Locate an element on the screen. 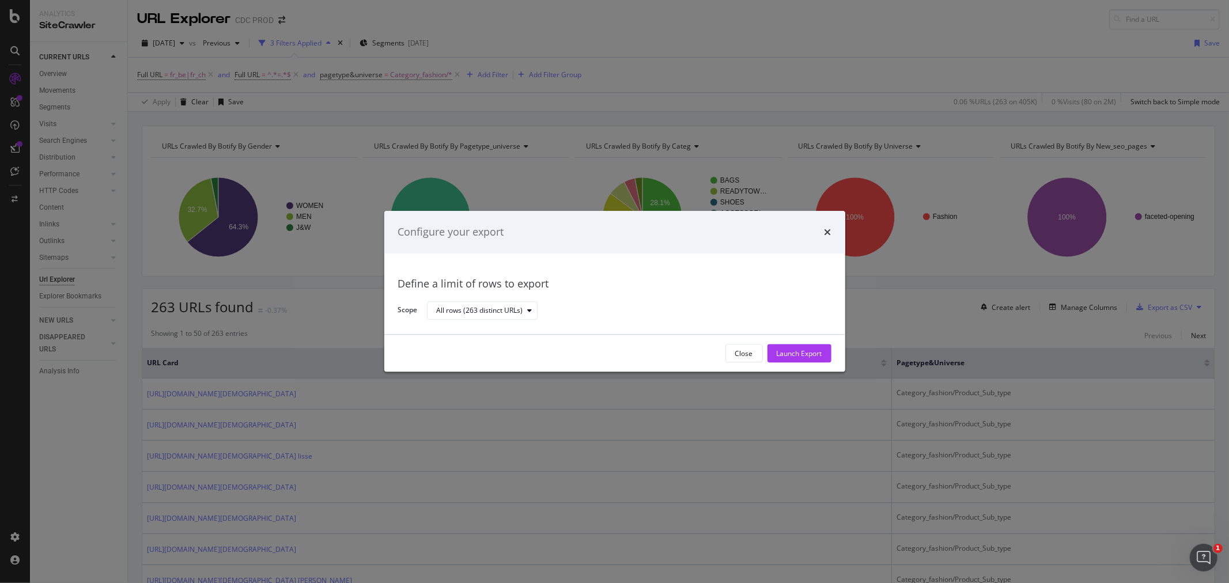  div: times is located at coordinates (828, 232).